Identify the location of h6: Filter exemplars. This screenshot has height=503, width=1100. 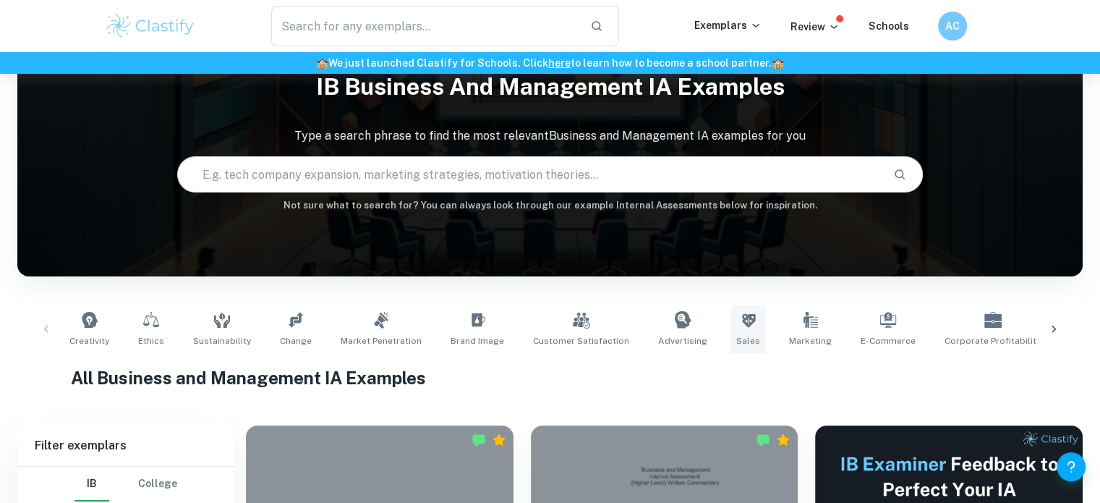
(126, 446).